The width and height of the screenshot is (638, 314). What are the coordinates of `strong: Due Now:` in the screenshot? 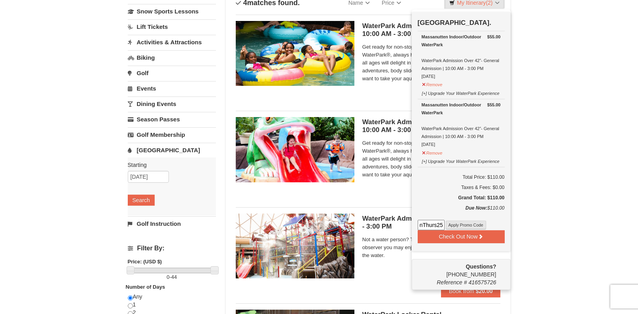 It's located at (476, 208).